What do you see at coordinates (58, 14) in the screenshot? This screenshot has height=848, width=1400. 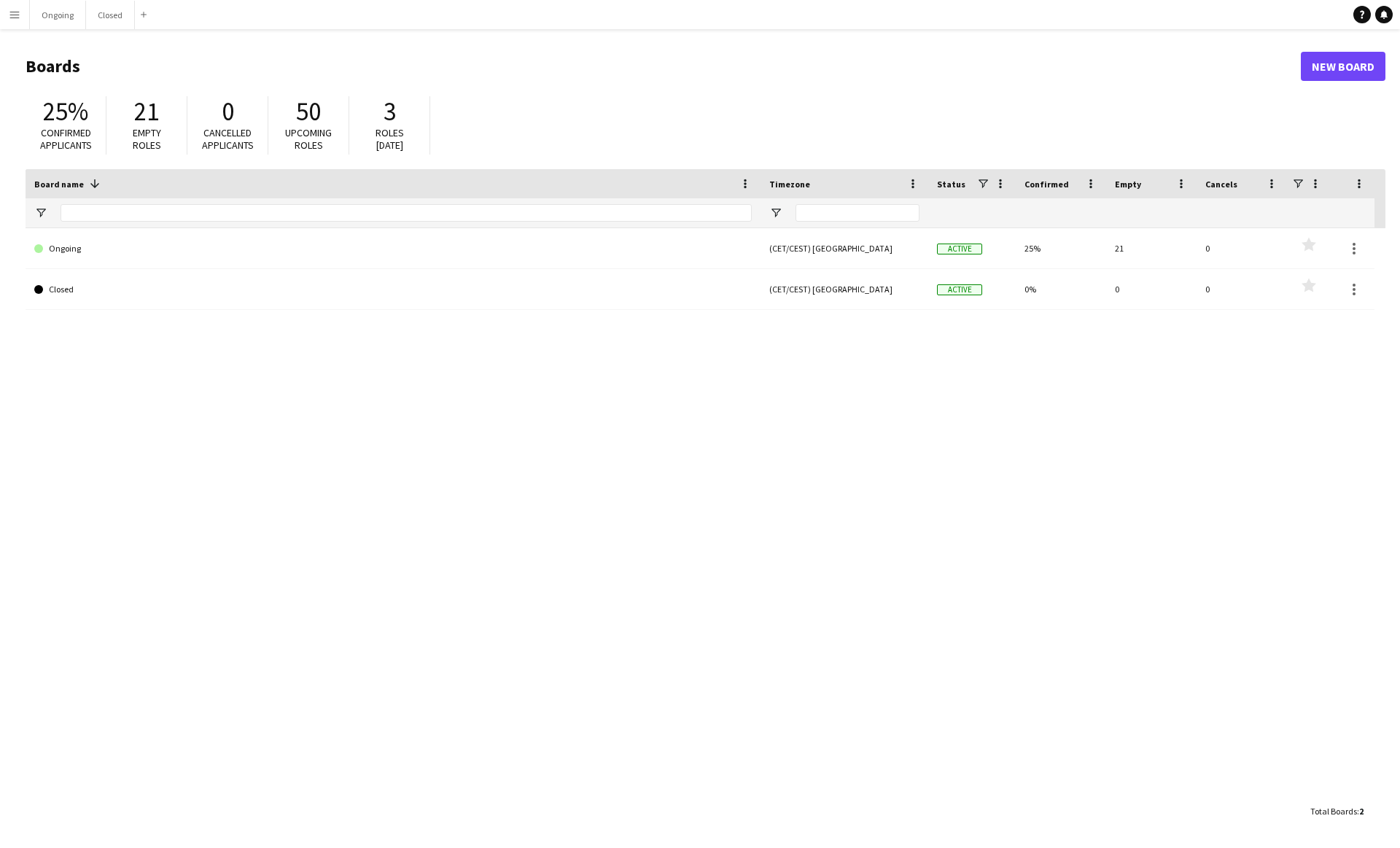 I see `button: Ongoing` at bounding box center [58, 14].